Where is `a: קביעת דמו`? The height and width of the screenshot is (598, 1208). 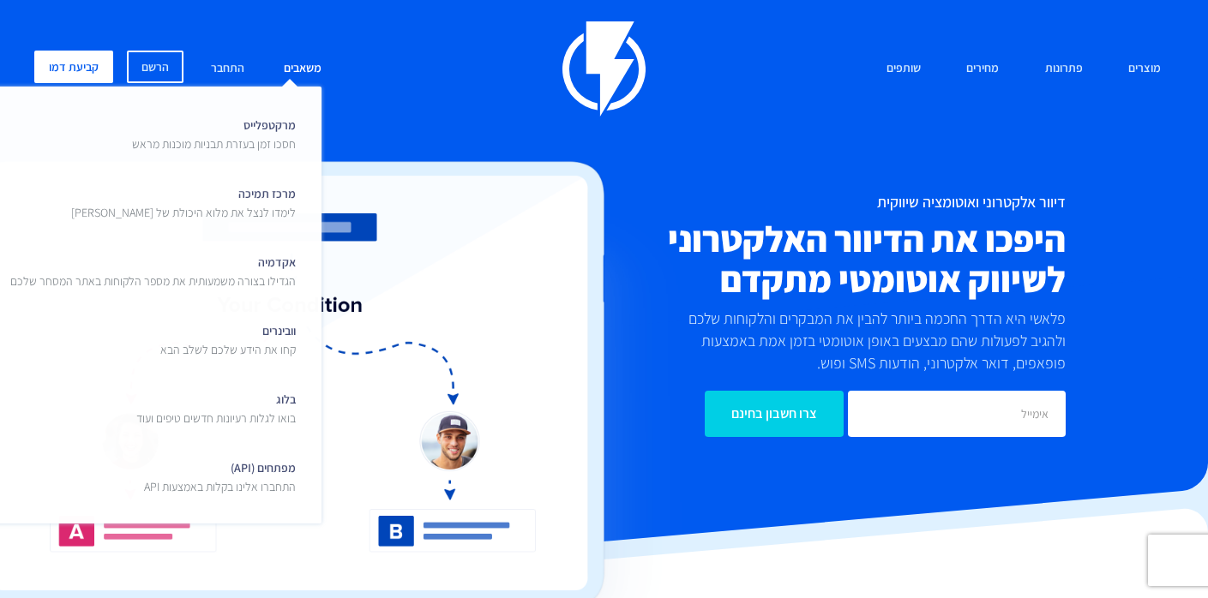 a: קביעת דמו is located at coordinates (74, 67).